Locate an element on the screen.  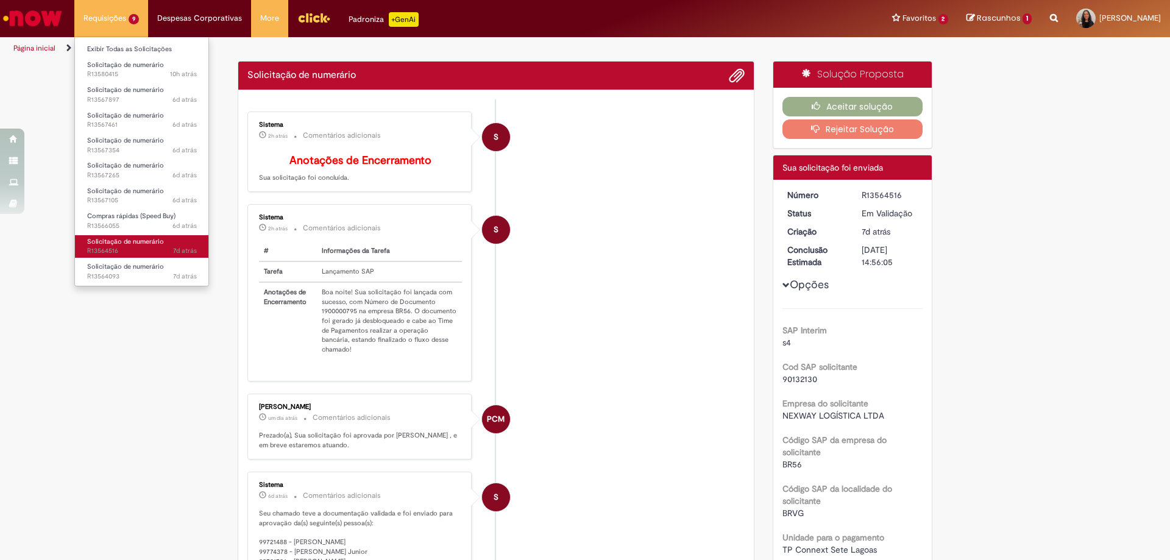
a: Aberto R13564093 : Solicitação de numerário is located at coordinates (142, 271).